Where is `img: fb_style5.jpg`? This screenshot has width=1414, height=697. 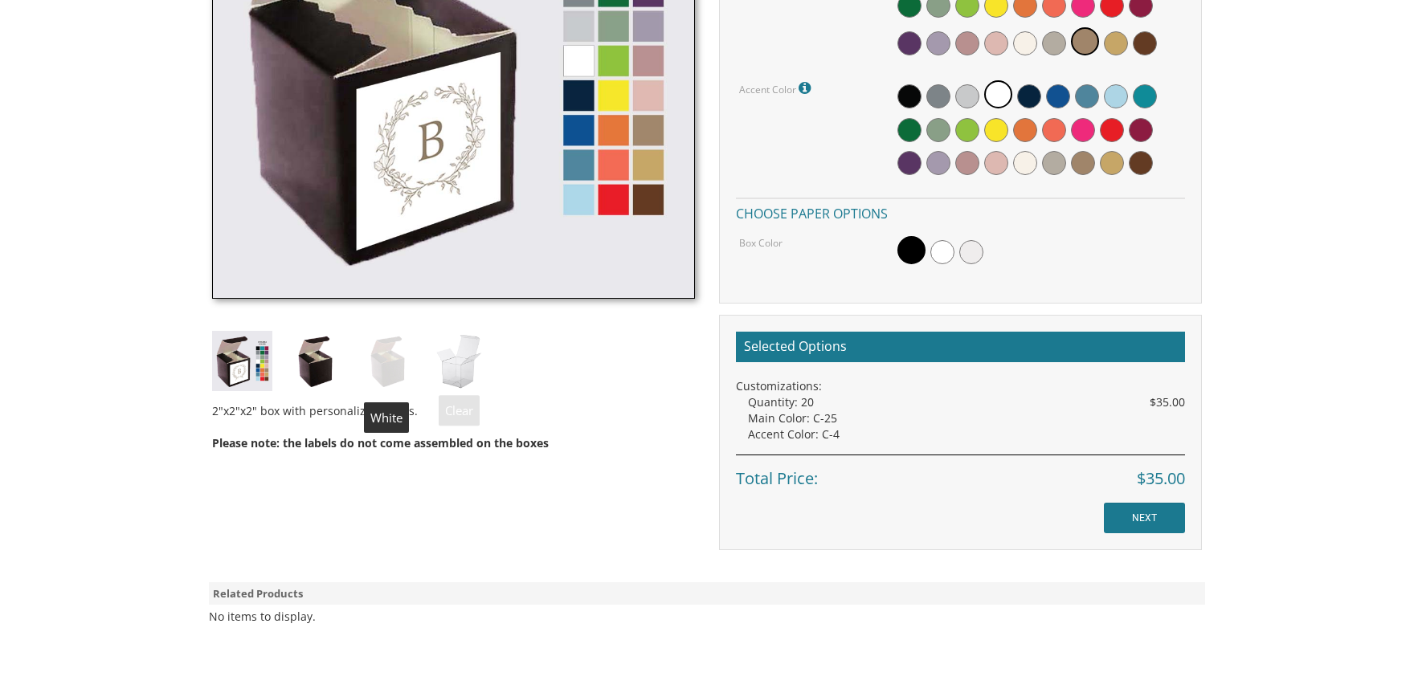 img: fb_style5.jpg is located at coordinates (242, 361).